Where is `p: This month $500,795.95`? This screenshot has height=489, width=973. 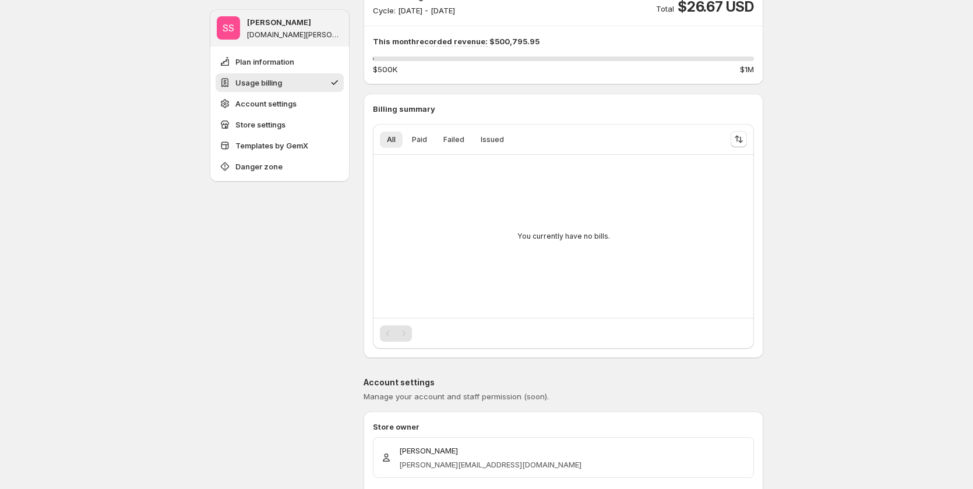 p: This month $500,795.95 is located at coordinates (563, 41).